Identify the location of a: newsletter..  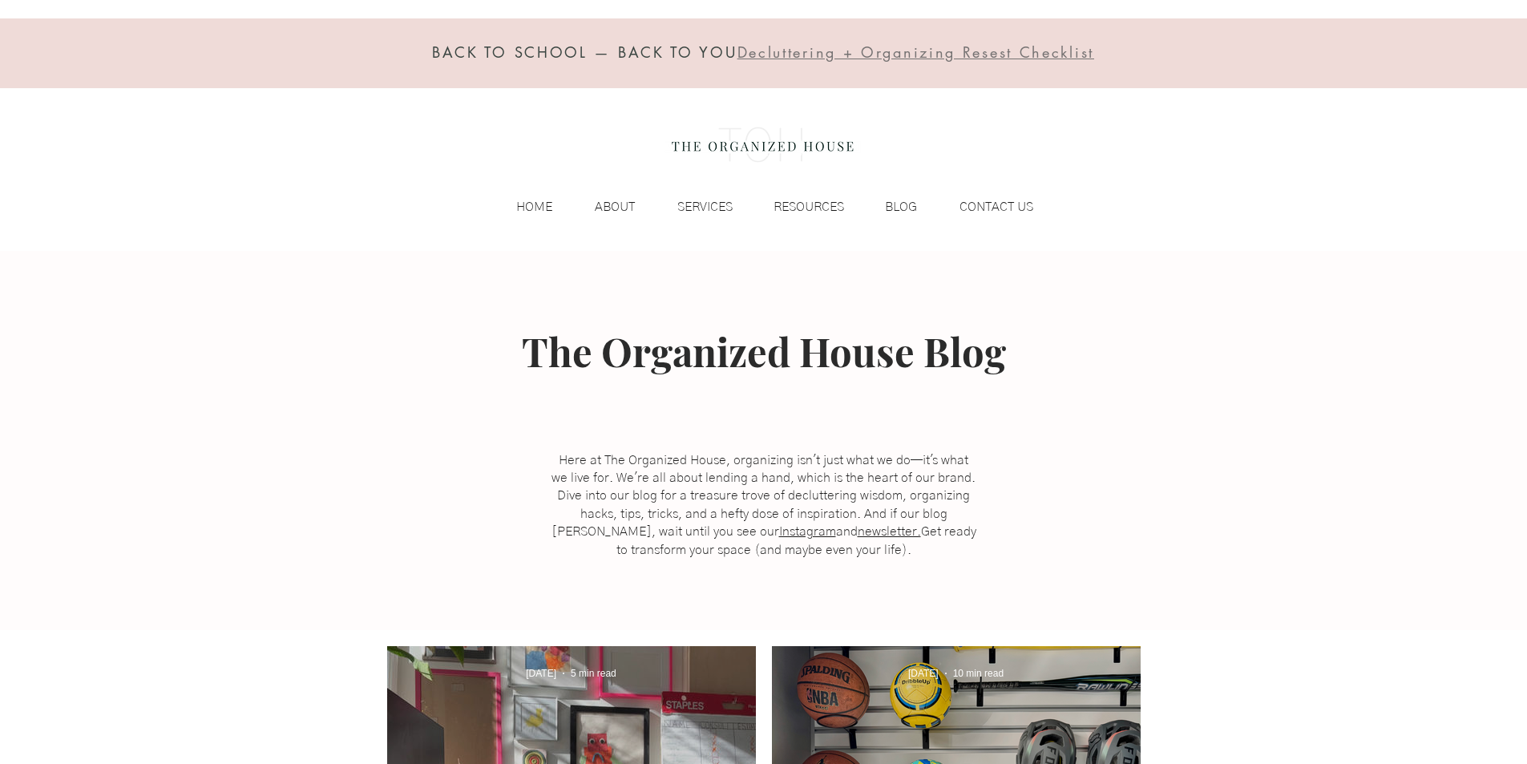
(889, 531).